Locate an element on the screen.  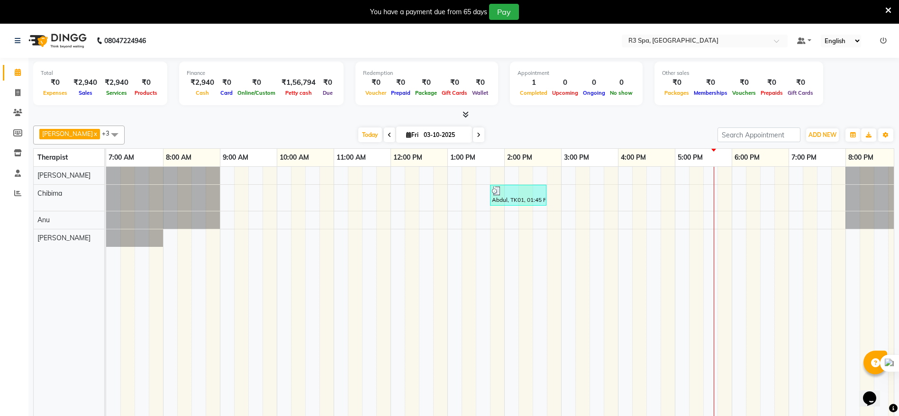
span: Services is located at coordinates (117, 93).